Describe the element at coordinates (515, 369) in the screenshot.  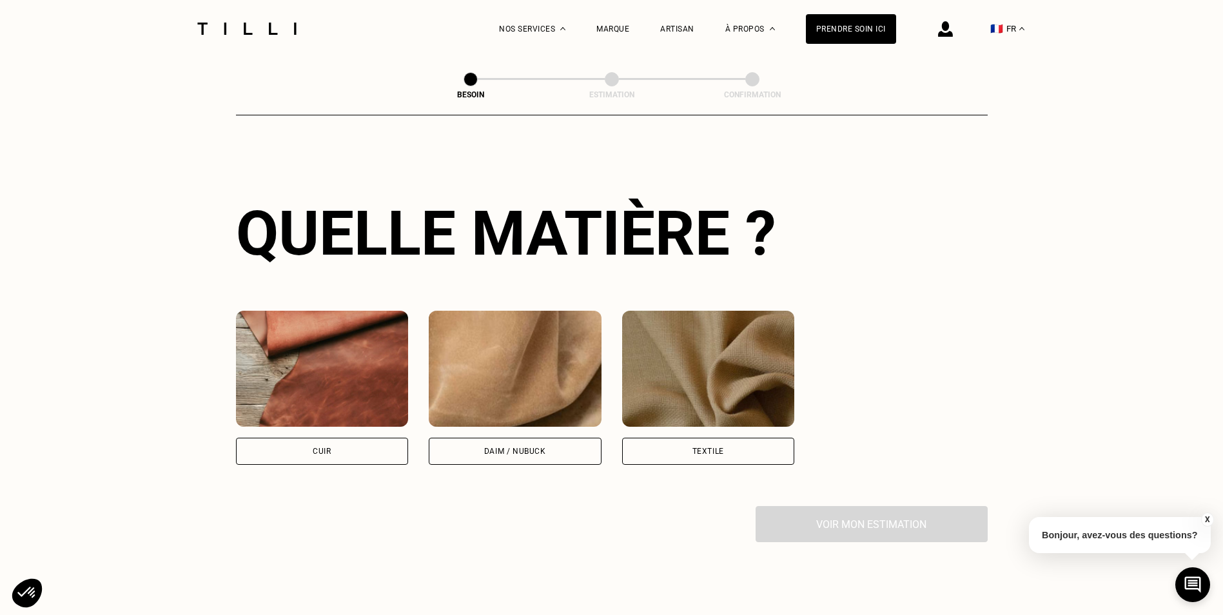
I see `img: Tilli retouche vos vêtements en Daim / Nubuck` at that location.